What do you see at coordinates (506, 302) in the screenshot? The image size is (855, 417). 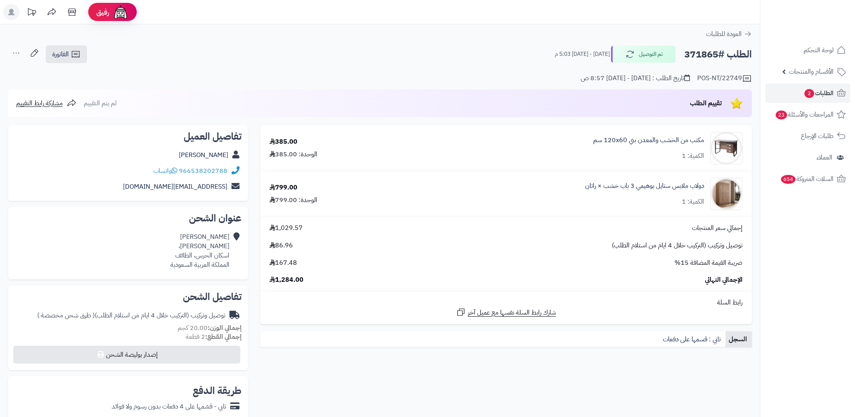 I see `div: رابط السلة` at bounding box center [506, 302].